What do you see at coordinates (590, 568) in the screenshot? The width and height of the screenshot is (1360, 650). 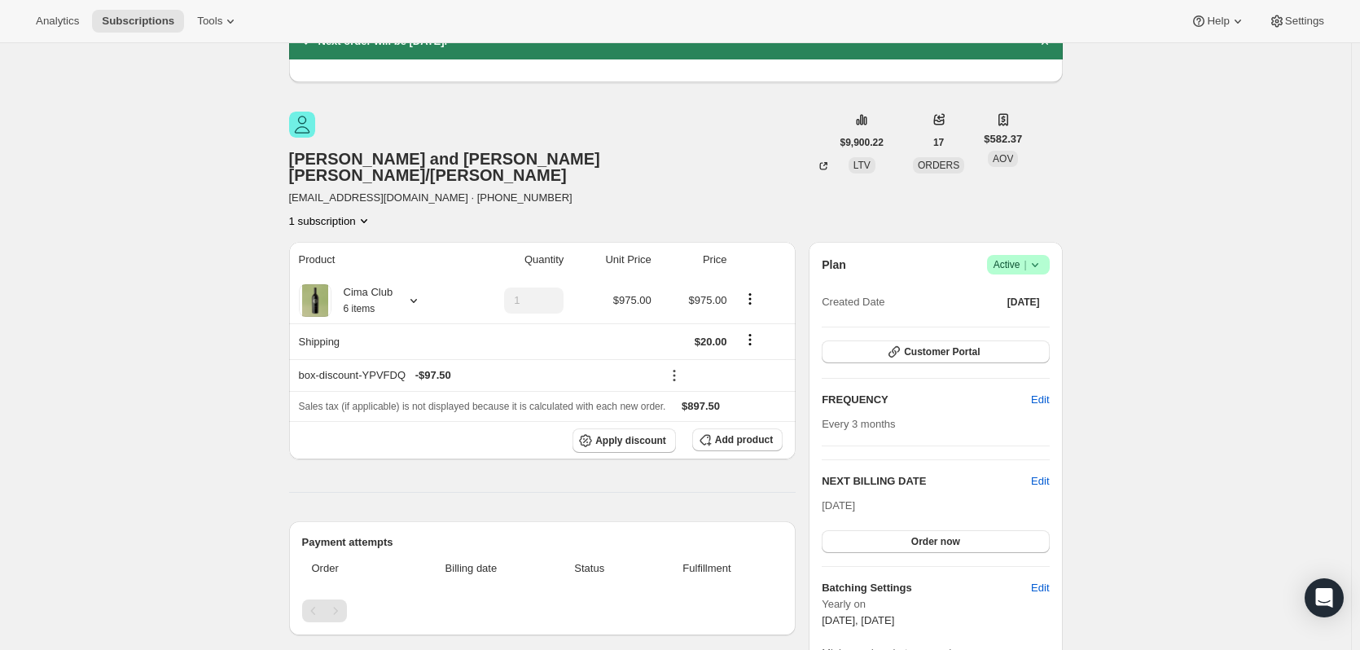 I see `span: Status` at bounding box center [590, 568].